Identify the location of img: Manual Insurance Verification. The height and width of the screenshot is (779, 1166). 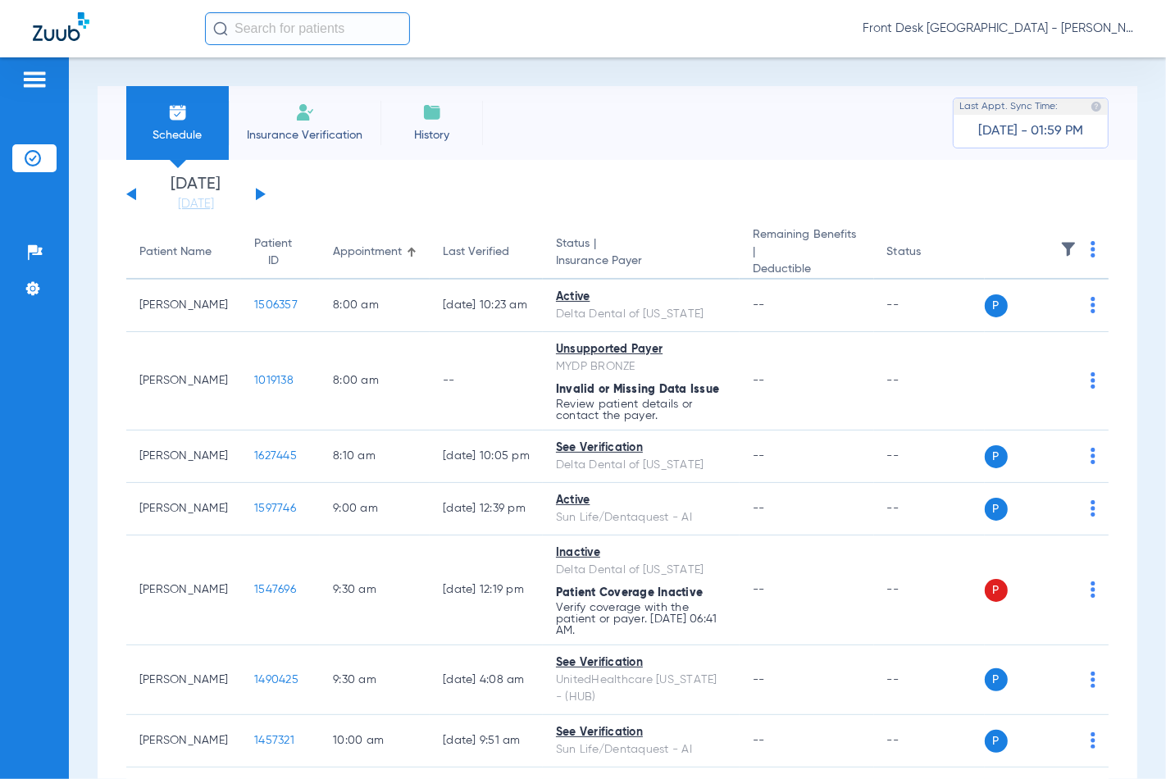
(305, 112).